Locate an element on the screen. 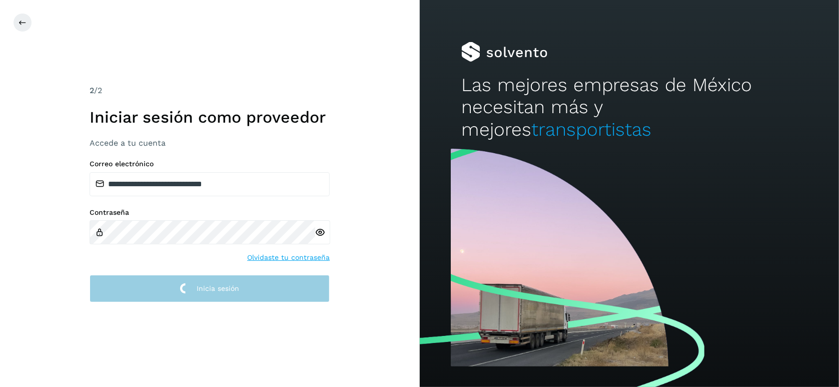 This screenshot has height=387, width=839. div: /2 is located at coordinates (210, 91).